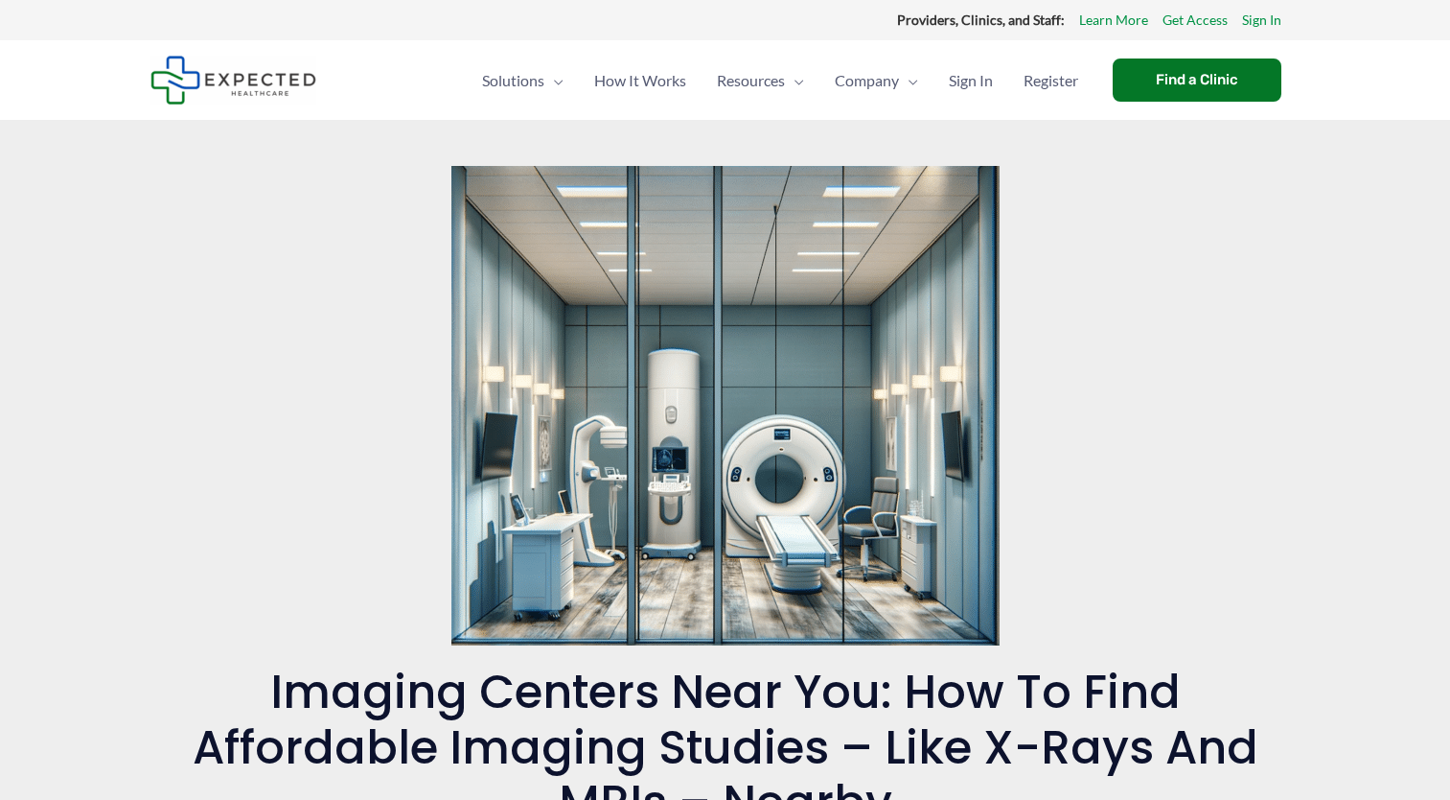 The width and height of the screenshot is (1450, 800). Describe the element at coordinates (233, 80) in the screenshot. I see `img: Expected Healthcare Logo - side, dark font, small` at that location.